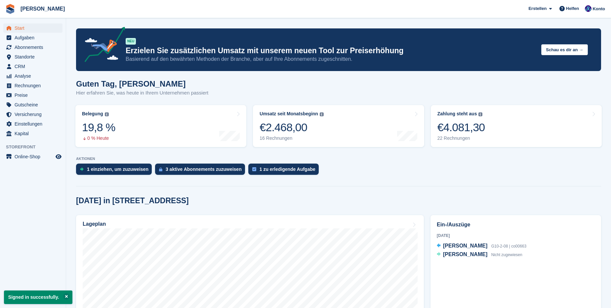  I want to click on p: Signed in successfully., so click(38, 297).